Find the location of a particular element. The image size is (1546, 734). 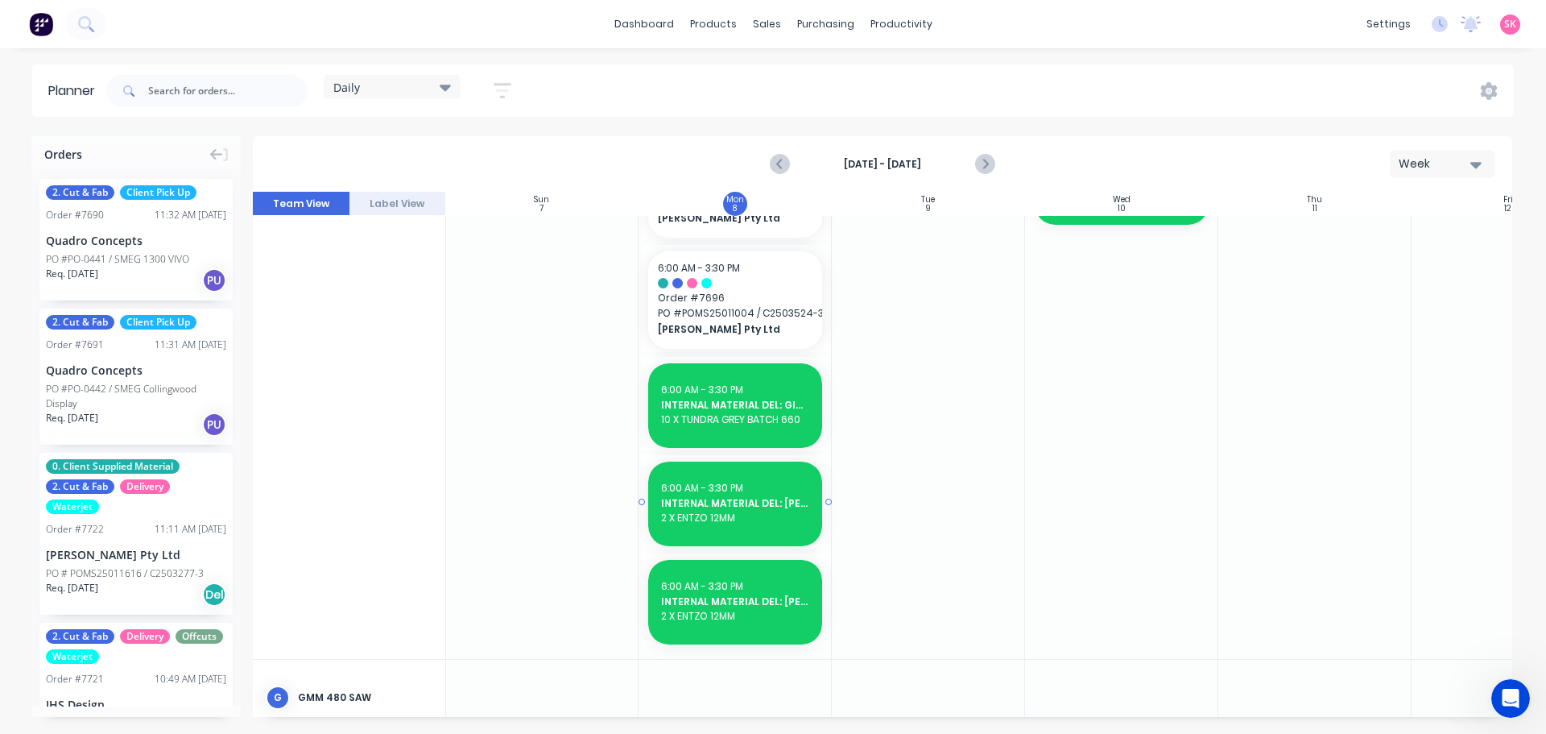

div: Week is located at coordinates (1436, 163).